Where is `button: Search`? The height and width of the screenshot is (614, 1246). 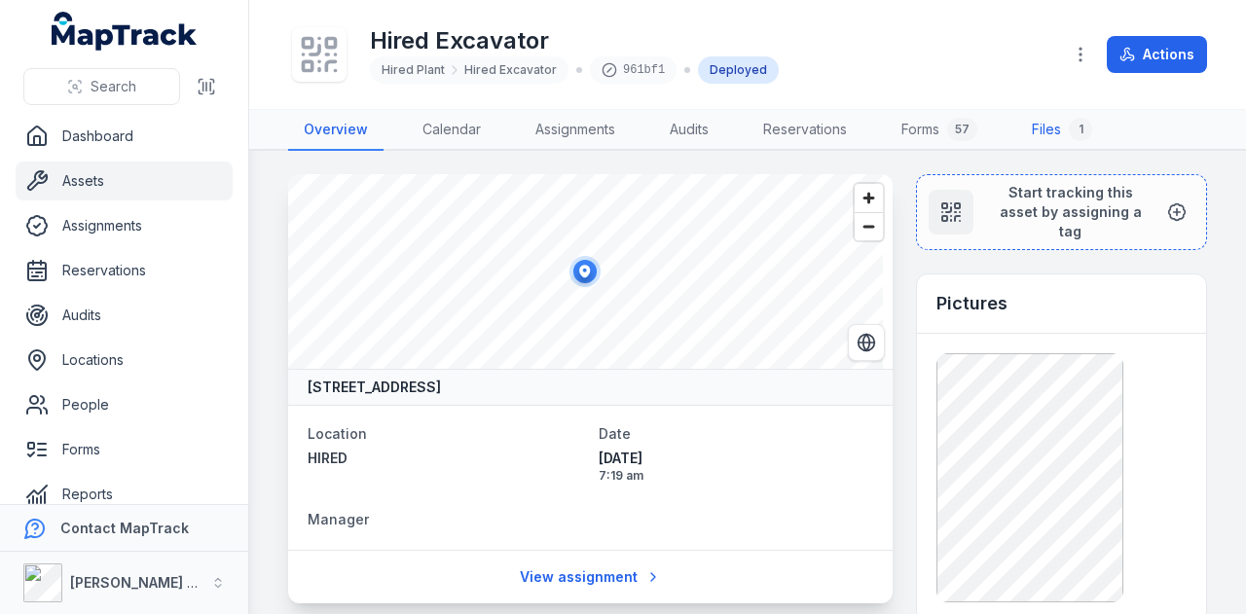
button: Search is located at coordinates (101, 87).